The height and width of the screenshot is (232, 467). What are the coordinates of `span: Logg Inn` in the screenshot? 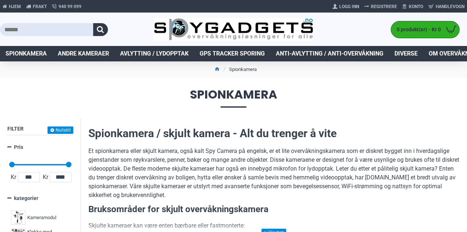 It's located at (349, 7).